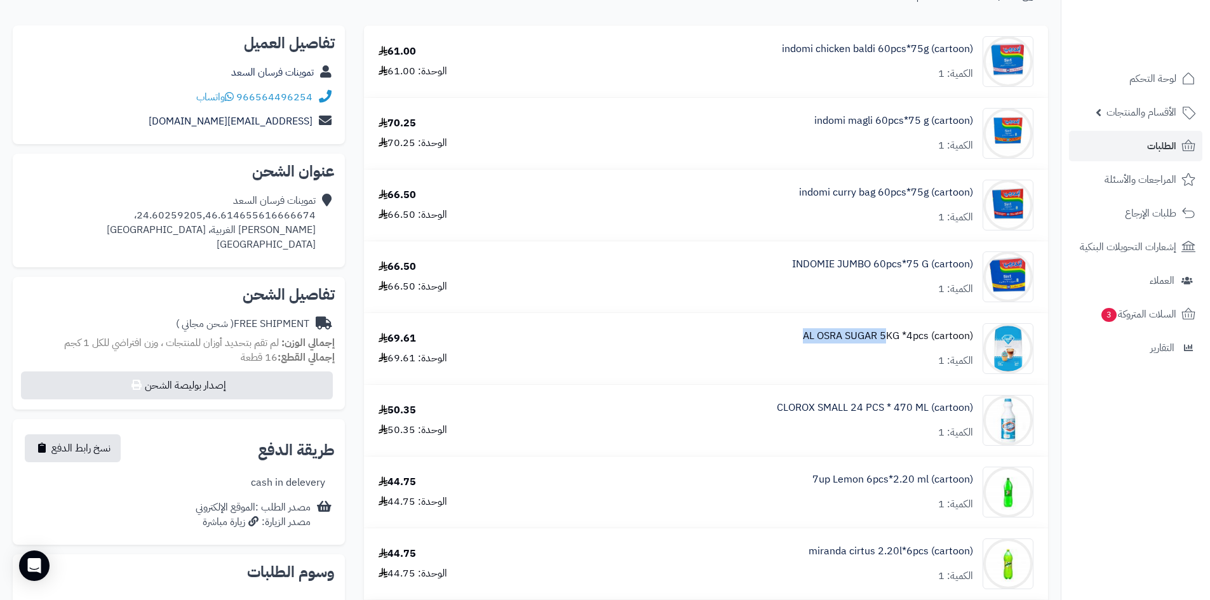 The image size is (1210, 600). Describe the element at coordinates (288, 357) in the screenshot. I see `small: 16 قطعة` at that location.